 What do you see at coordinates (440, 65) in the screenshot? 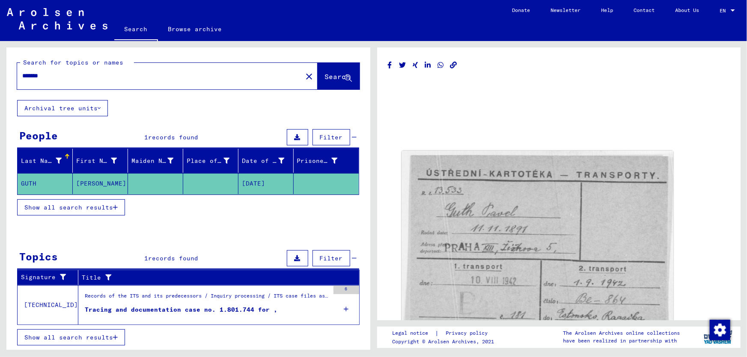
I see `button: Share on WhatsApp` at bounding box center [440, 65].